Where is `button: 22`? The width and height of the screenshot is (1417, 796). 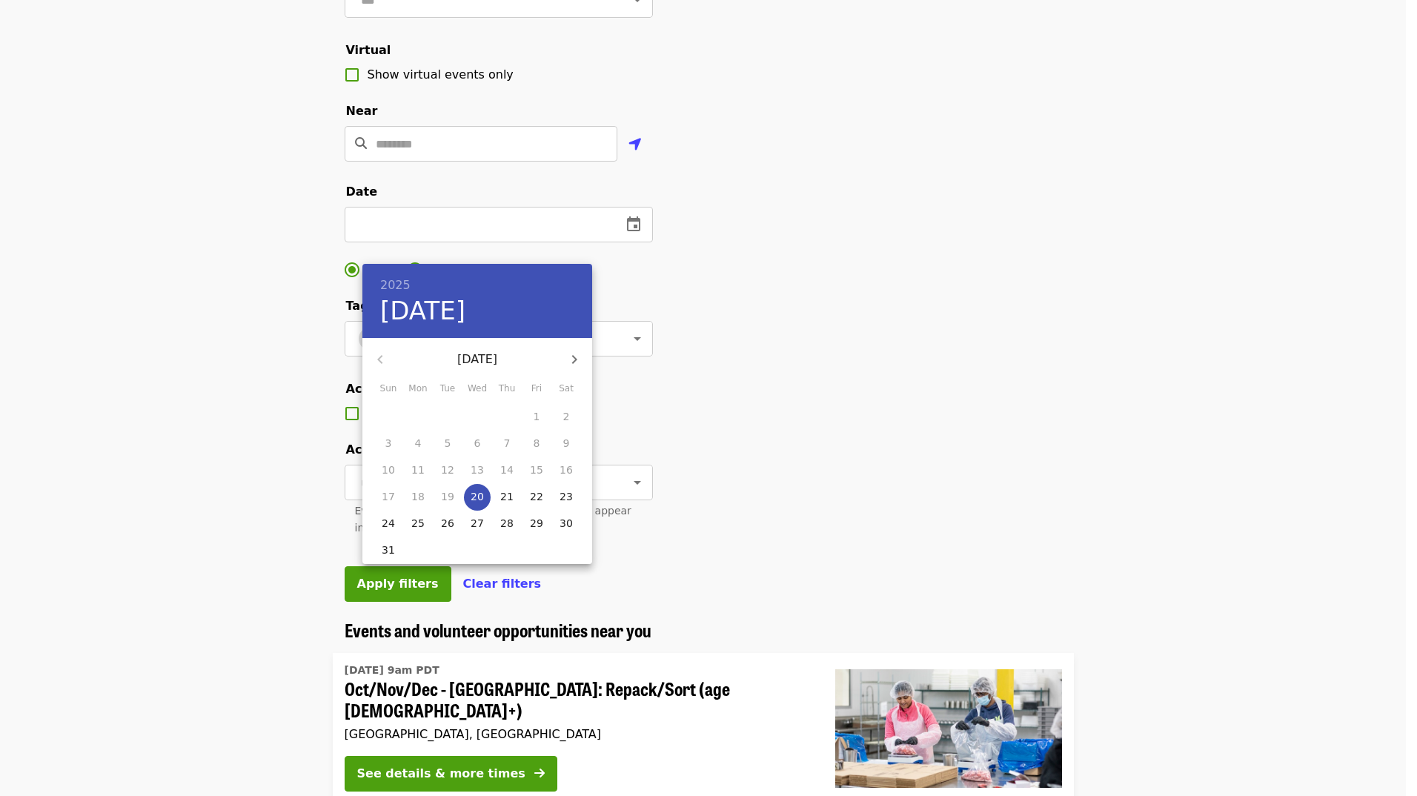 button: 22 is located at coordinates (536, 497).